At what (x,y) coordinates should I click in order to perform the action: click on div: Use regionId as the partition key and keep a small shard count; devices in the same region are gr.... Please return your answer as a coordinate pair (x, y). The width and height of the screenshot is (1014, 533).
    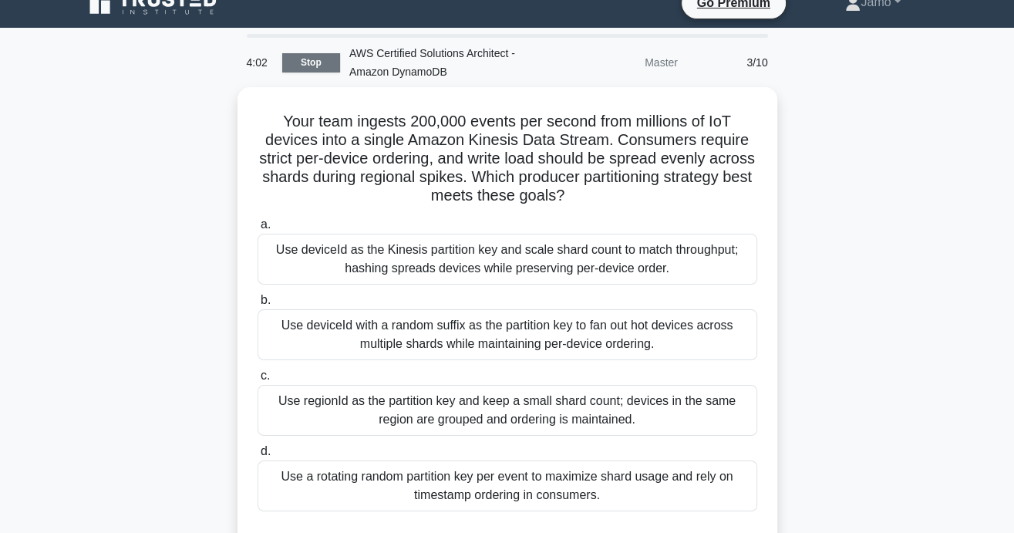
    Looking at the image, I should click on (508, 410).